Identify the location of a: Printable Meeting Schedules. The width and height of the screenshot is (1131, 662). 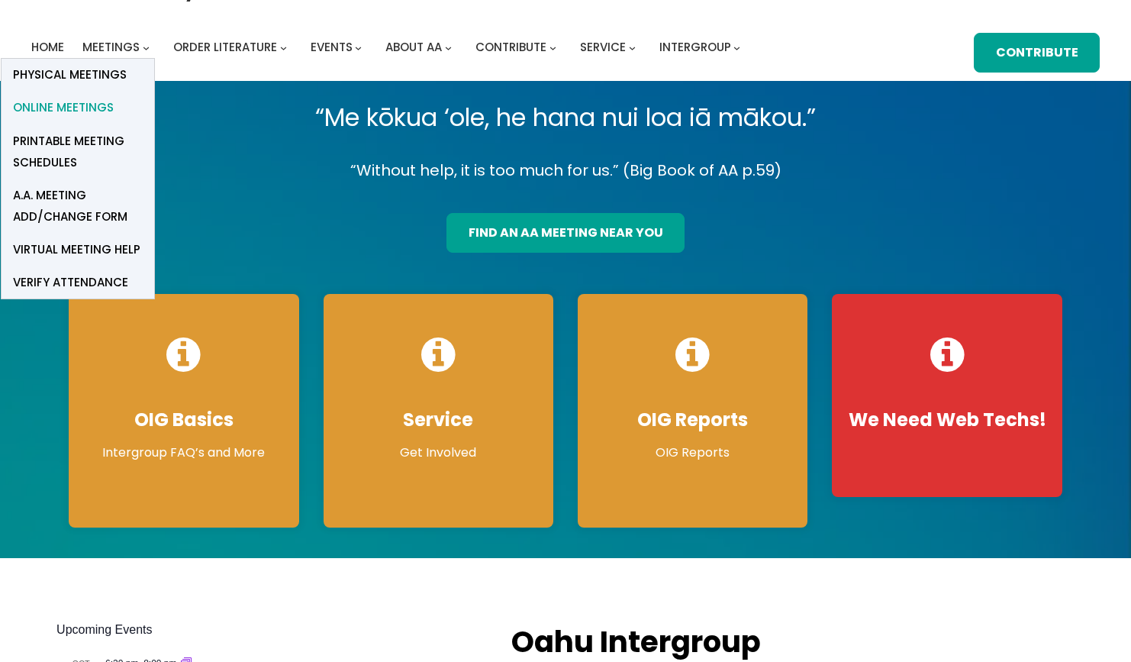
(78, 151).